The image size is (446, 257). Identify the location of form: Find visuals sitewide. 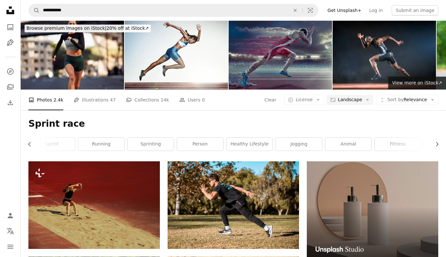
(173, 10).